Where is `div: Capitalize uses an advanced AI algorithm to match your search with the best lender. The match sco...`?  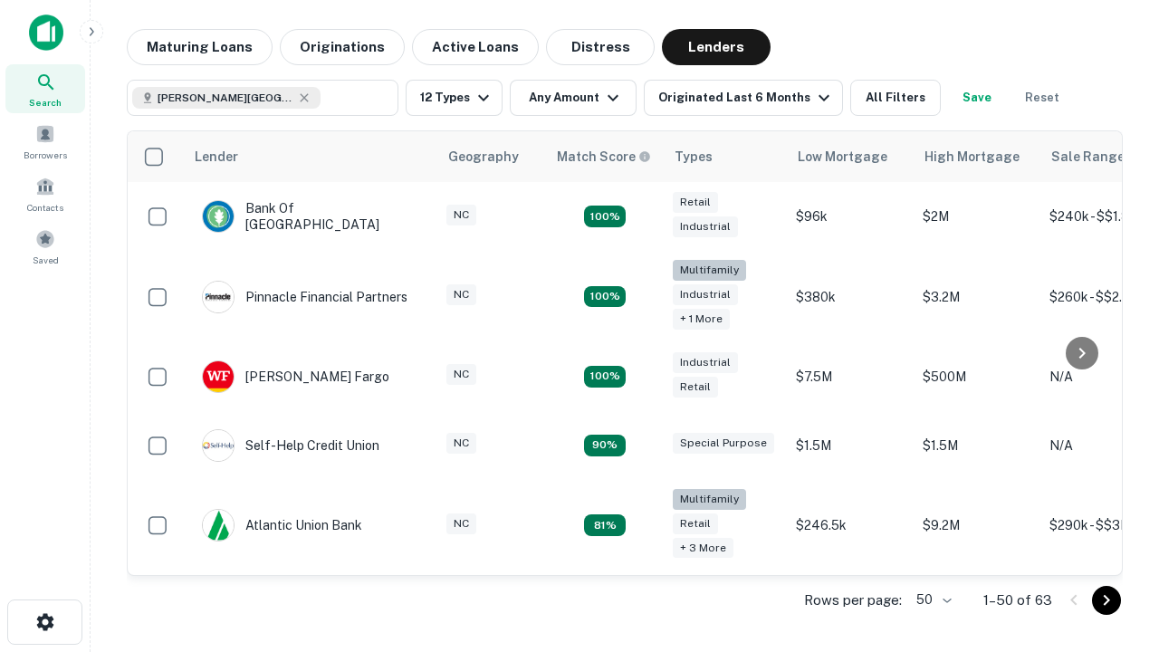 div: Capitalize uses an advanced AI algorithm to match your search with the best lender. The match sco... is located at coordinates (604, 157).